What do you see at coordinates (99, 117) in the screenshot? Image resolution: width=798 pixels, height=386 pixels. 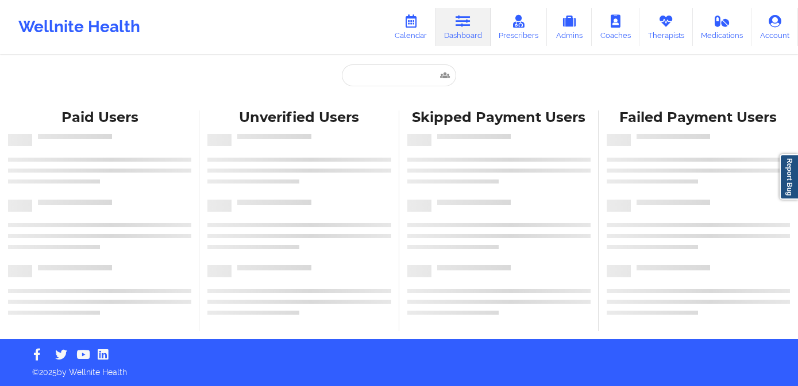 I see `div: Paid Users` at bounding box center [99, 117].